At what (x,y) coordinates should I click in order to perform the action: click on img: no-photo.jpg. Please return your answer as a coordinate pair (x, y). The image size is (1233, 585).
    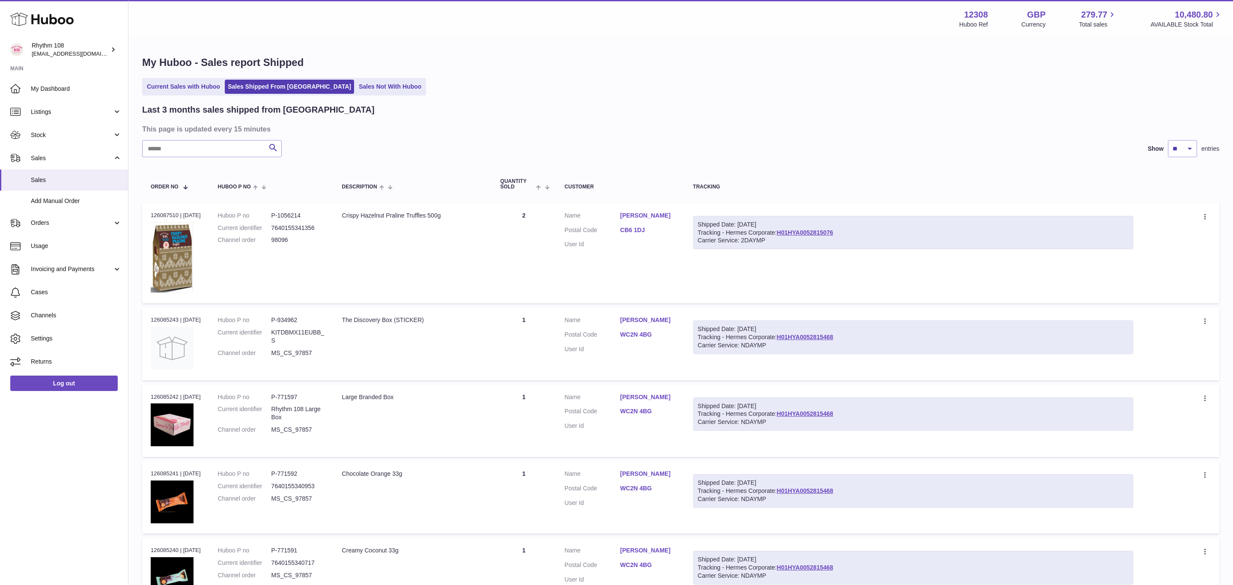
    Looking at the image, I should click on (172, 348).